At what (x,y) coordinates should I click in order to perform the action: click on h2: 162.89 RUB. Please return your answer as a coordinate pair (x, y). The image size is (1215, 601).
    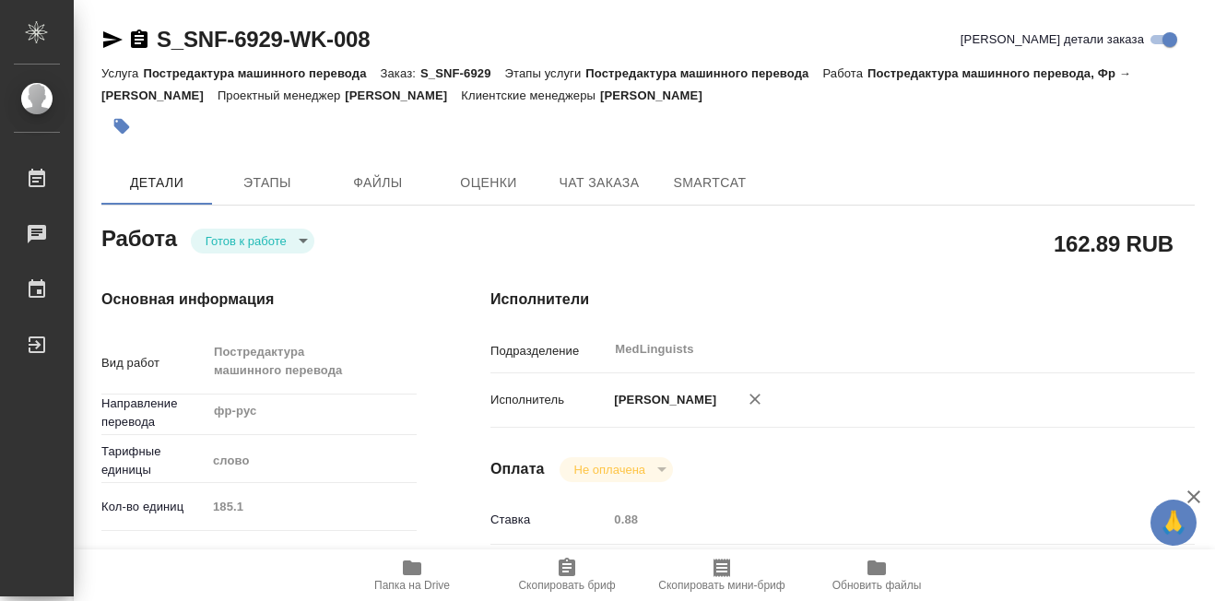
    Looking at the image, I should click on (1114, 243).